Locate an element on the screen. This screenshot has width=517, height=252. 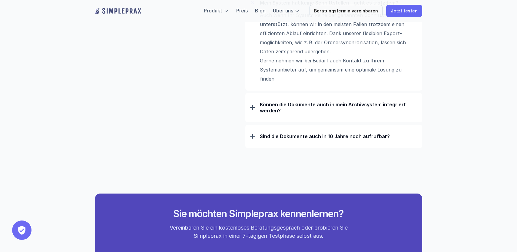
p: Jetzt testen is located at coordinates (404, 11).